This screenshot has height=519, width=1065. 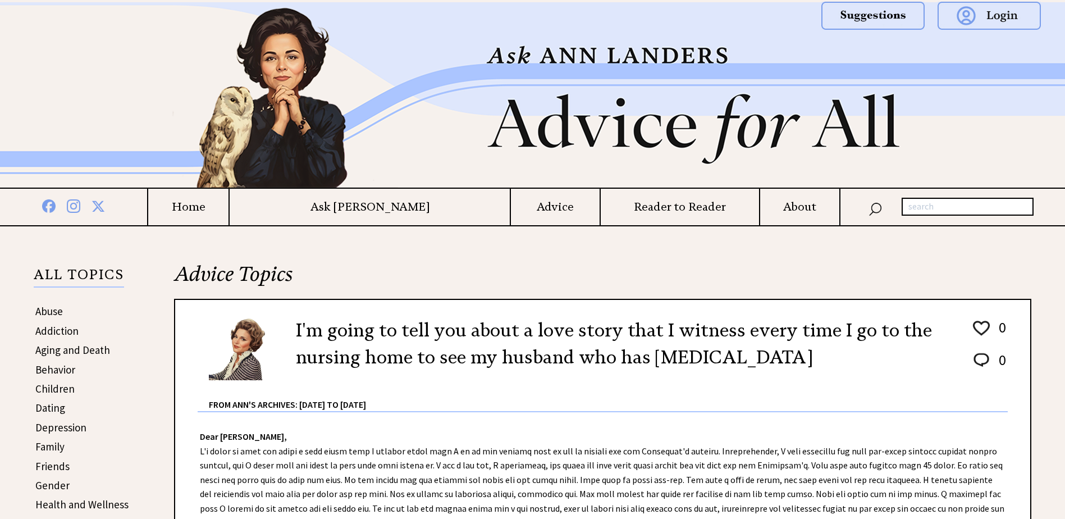 What do you see at coordinates (244, 348) in the screenshot?
I see `img: Ann6%20v2%20small.png` at bounding box center [244, 348].